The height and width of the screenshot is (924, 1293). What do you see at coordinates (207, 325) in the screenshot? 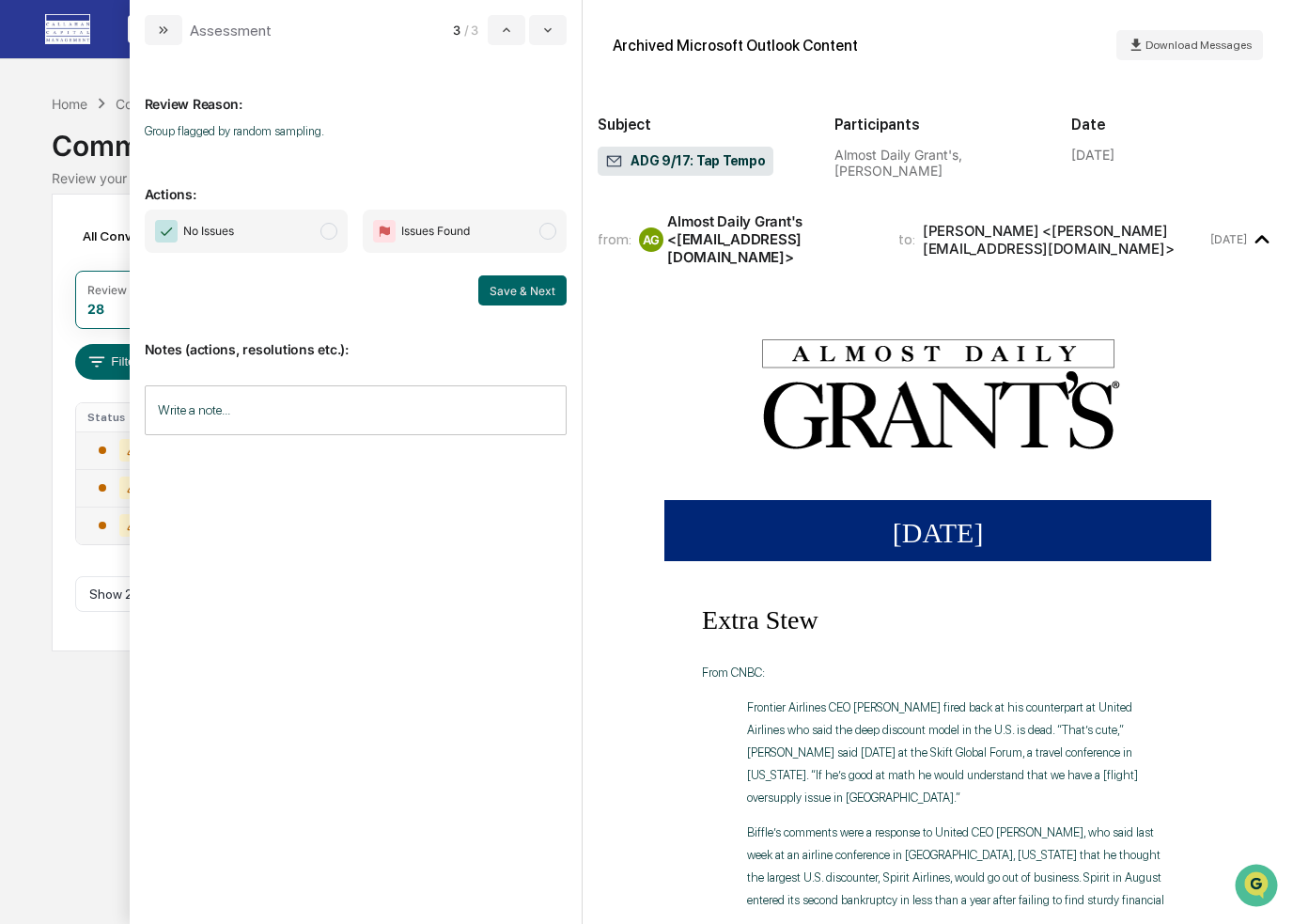
I see `span: Pylon` at bounding box center [207, 325].